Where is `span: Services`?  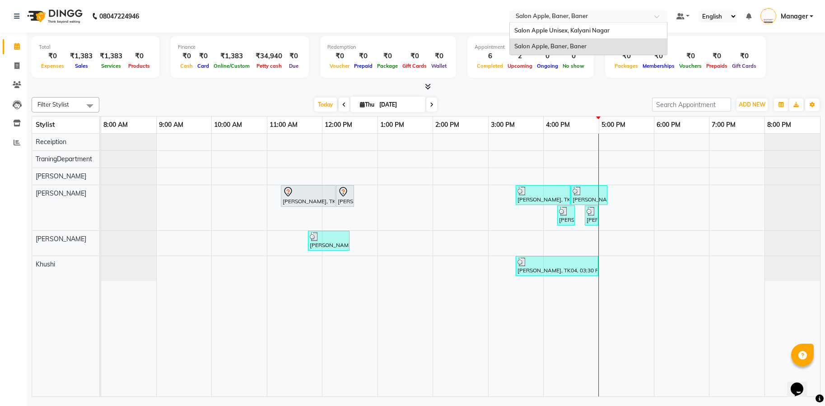
span: Services is located at coordinates (111, 66).